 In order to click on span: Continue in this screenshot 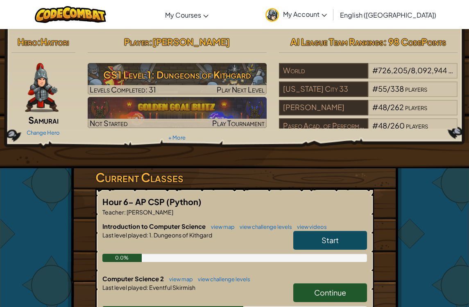, I will do `click(330, 292)`.